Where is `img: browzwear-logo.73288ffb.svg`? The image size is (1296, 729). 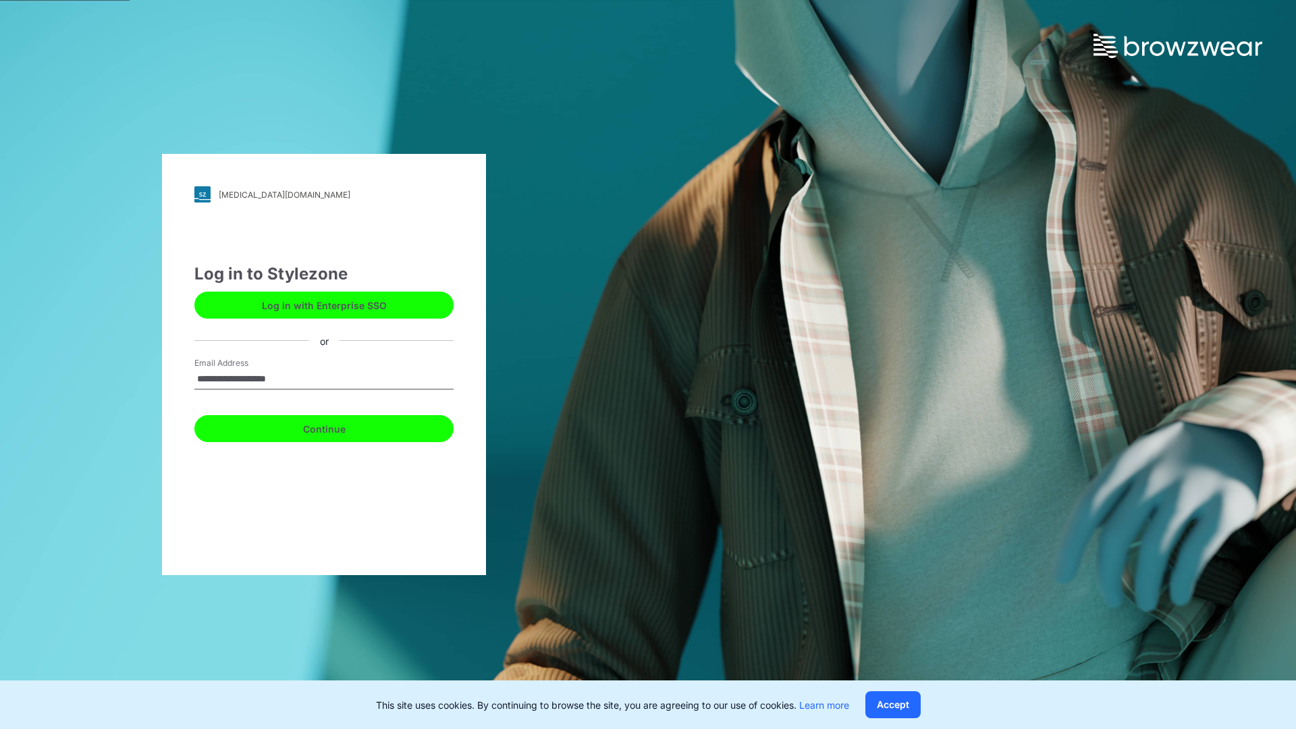 img: browzwear-logo.73288ffb.svg is located at coordinates (1178, 46).